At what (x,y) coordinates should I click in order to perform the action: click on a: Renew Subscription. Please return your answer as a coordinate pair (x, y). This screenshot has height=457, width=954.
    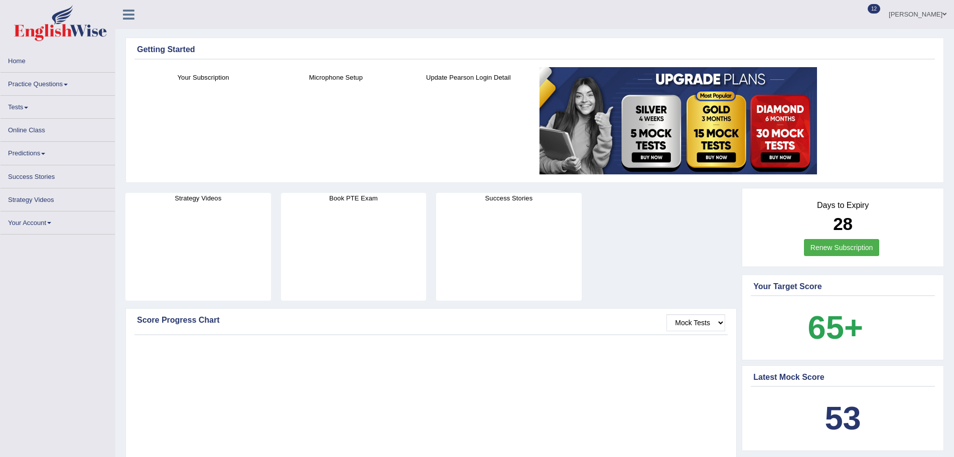
    Looking at the image, I should click on (841, 248).